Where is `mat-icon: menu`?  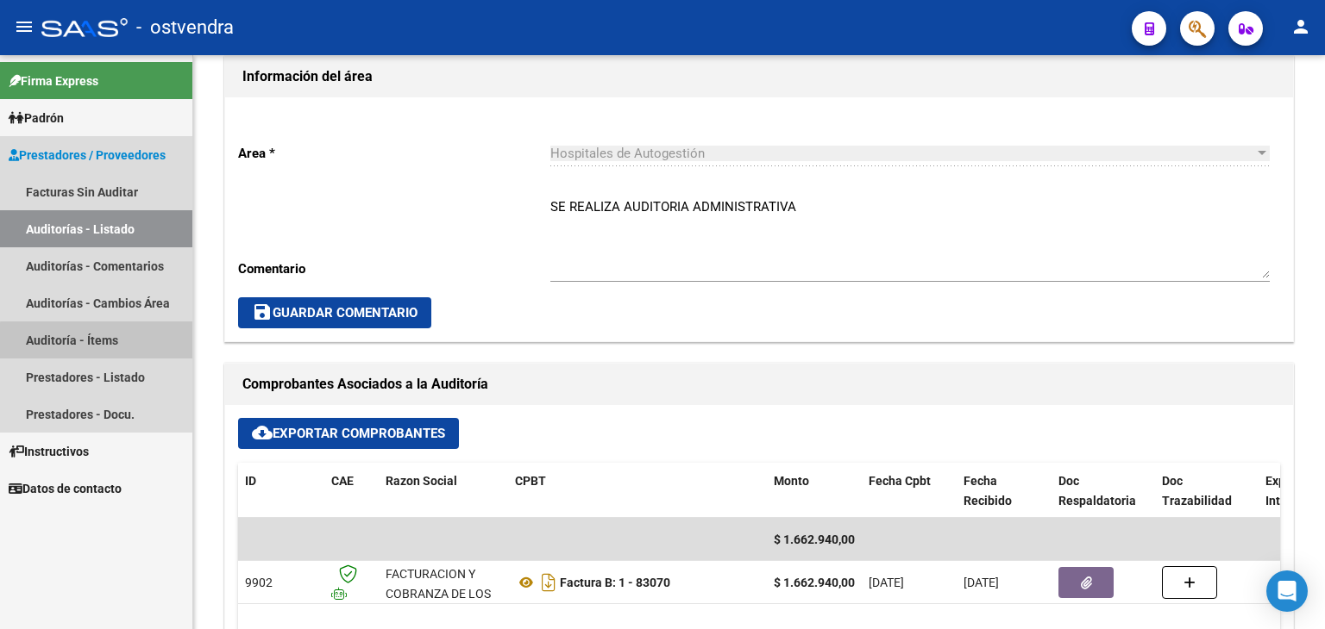
mat-icon: menu is located at coordinates (24, 27).